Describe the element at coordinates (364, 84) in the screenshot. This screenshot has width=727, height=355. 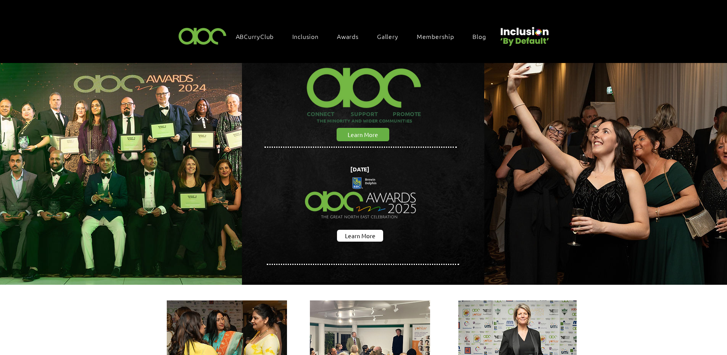
I see `img: ABC-Logo-Blank-Background-01-01-2_edited.png` at that location.